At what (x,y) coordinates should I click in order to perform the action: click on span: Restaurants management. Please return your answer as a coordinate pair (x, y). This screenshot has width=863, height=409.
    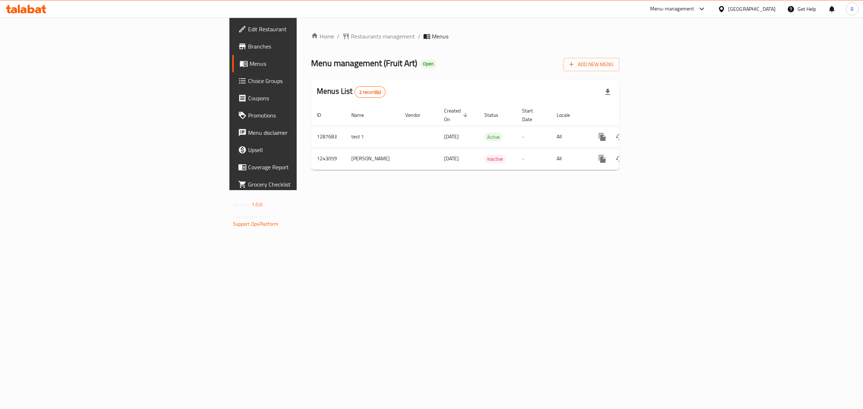
    Looking at the image, I should click on (383, 36).